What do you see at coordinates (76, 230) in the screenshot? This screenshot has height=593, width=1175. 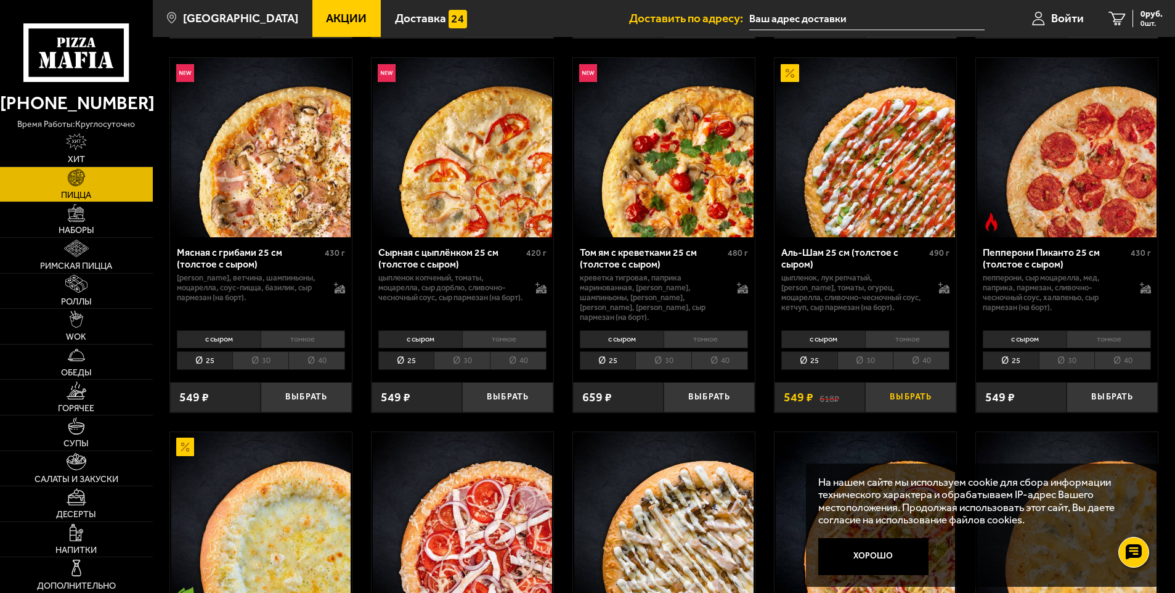 I see `span: Наборы` at bounding box center [76, 230].